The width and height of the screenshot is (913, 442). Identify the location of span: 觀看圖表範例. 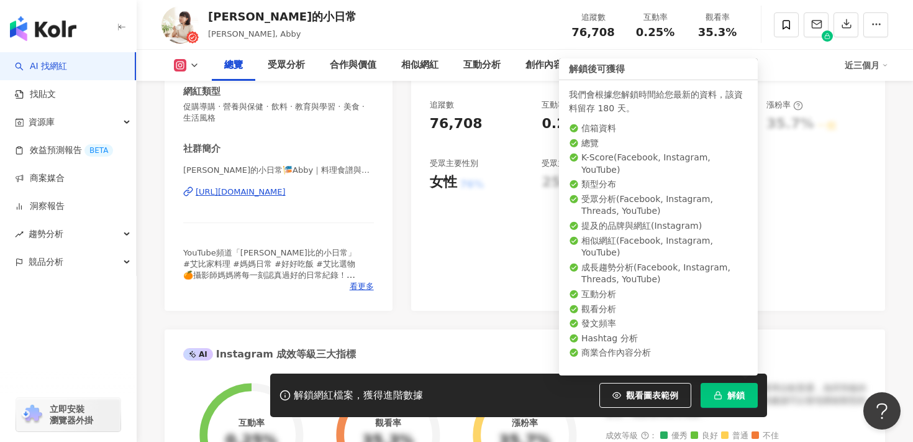
(652, 395).